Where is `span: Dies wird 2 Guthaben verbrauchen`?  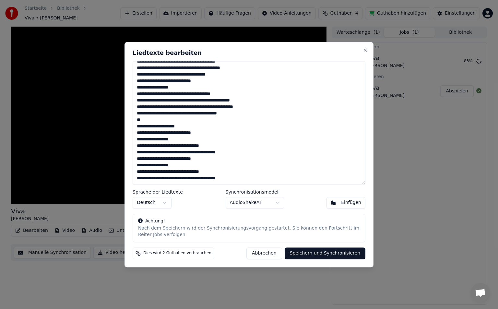 span: Dies wird 2 Guthaben verbrauchen is located at coordinates (177, 253).